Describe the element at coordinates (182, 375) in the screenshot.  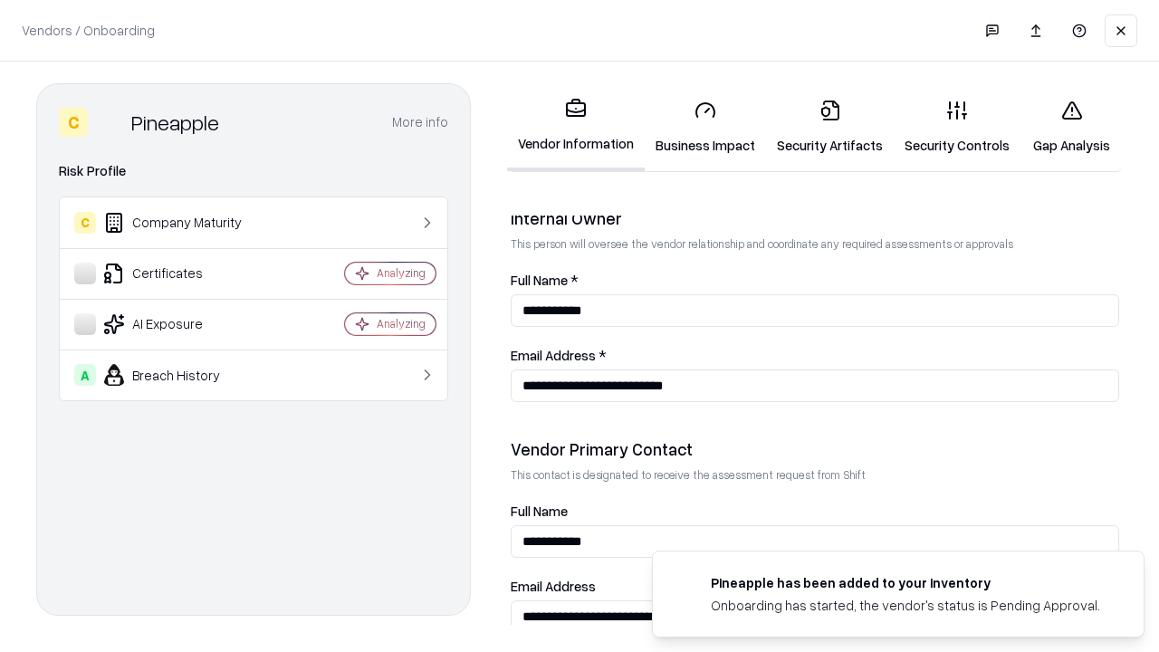
I see `div: Breach History` at that location.